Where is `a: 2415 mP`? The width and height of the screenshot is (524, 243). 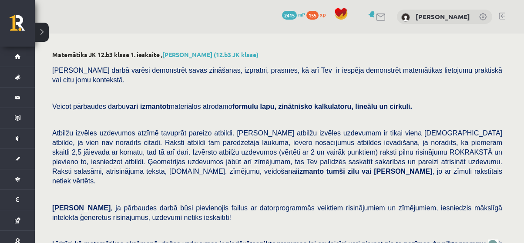 a: 2415 mP is located at coordinates (293, 14).